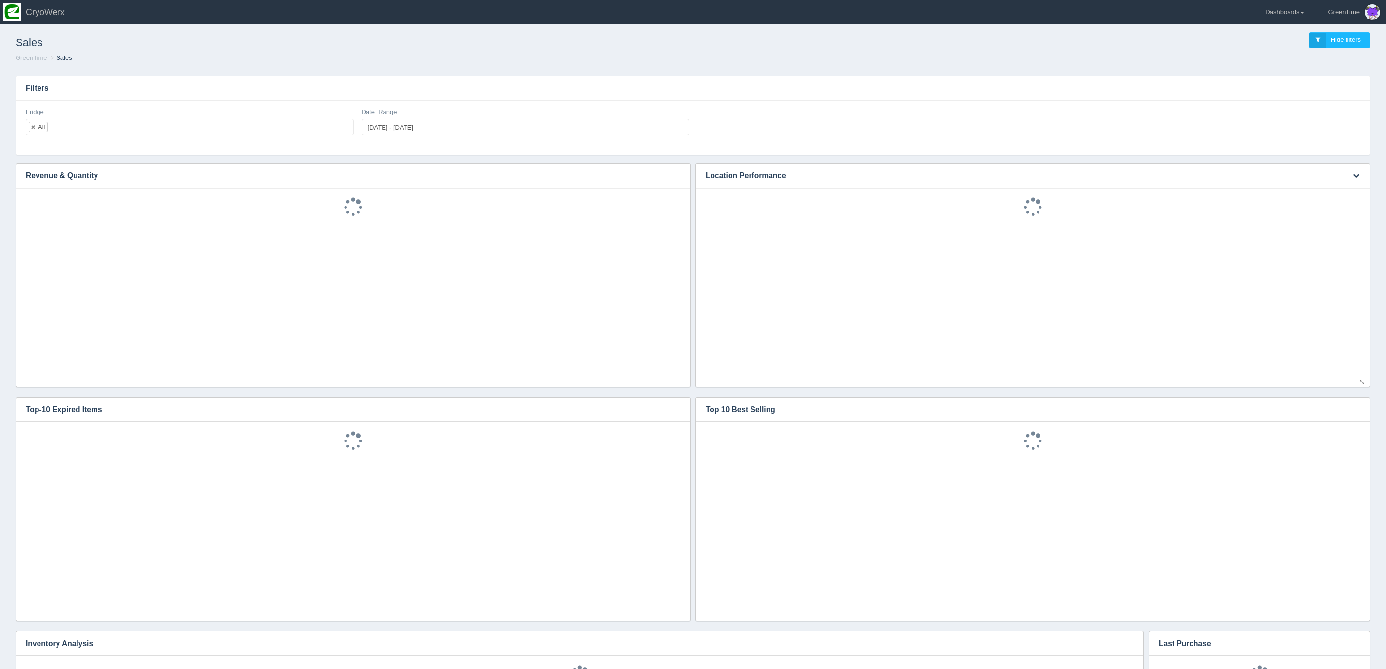 The image size is (1386, 669). Describe the element at coordinates (1343, 12) in the screenshot. I see `div: GreenTime` at that location.